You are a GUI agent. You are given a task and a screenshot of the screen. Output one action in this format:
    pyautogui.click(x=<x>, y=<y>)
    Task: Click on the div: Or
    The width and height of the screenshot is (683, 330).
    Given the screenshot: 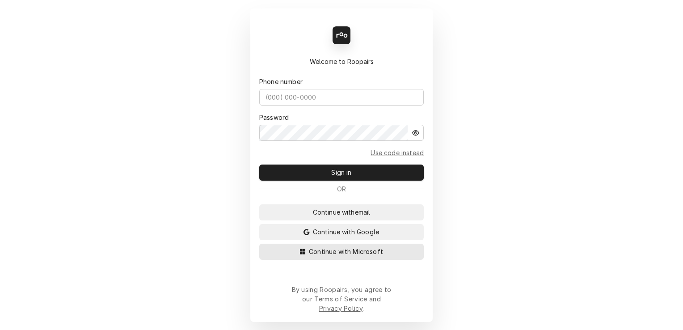 What is the action you would take?
    pyautogui.click(x=342, y=189)
    